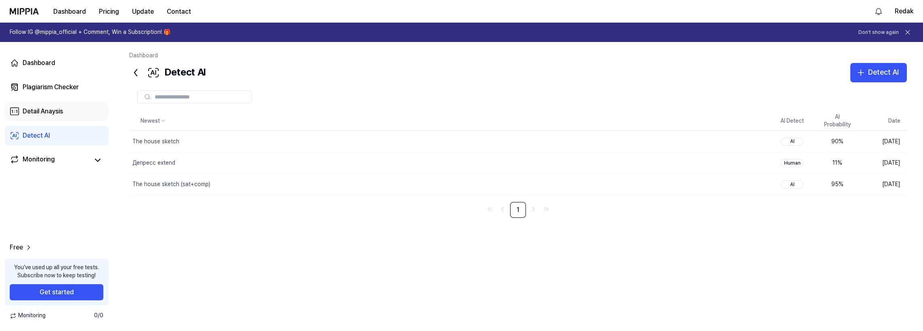 The height and width of the screenshot is (331, 923). Describe the element at coordinates (57, 111) in the screenshot. I see `a: Detail Anaysis` at that location.